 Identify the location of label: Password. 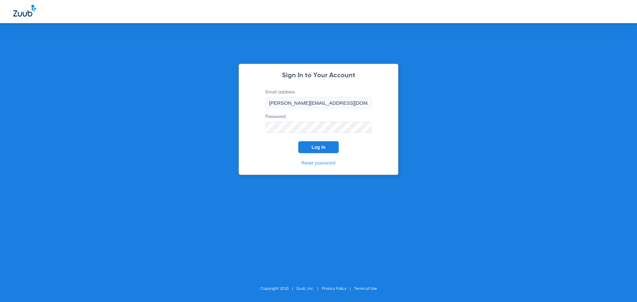
(318, 123).